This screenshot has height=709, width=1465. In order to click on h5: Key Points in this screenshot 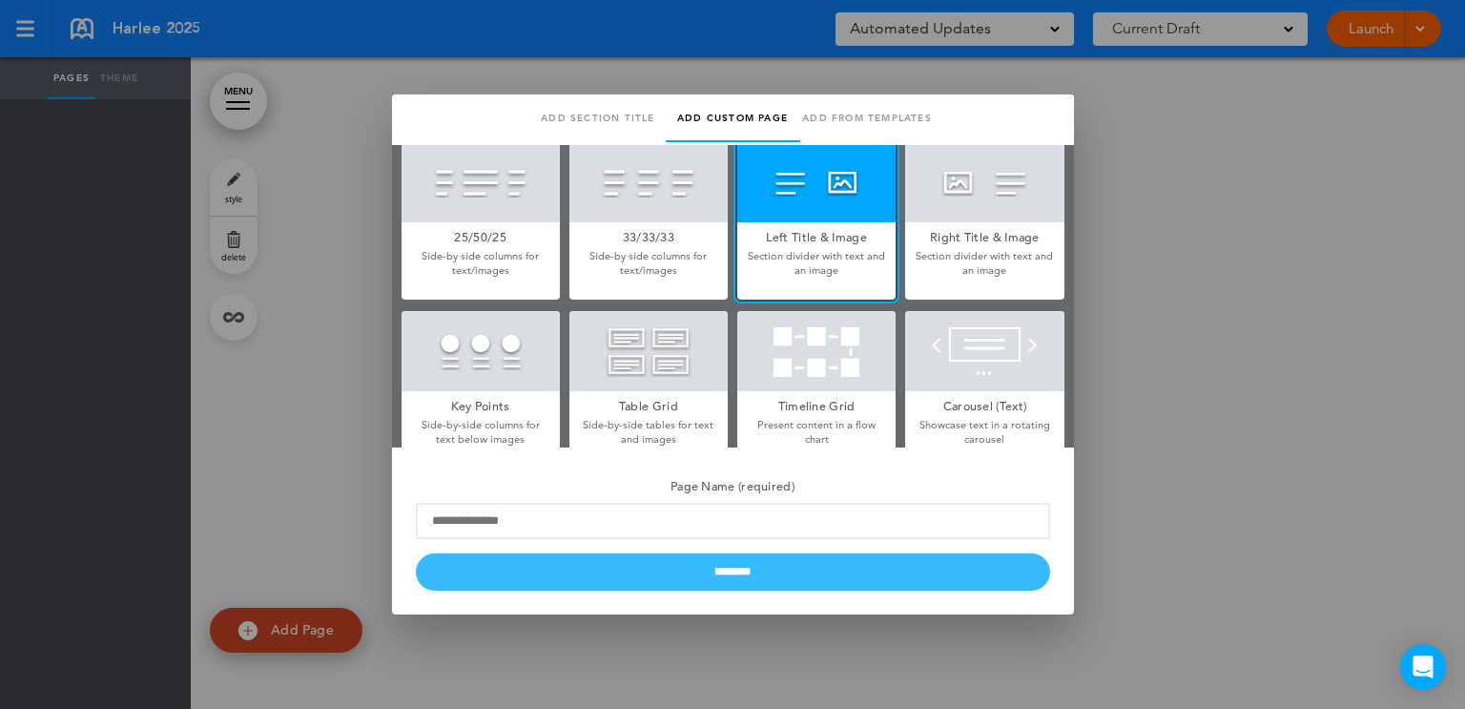, I will do `click(481, 405)`.